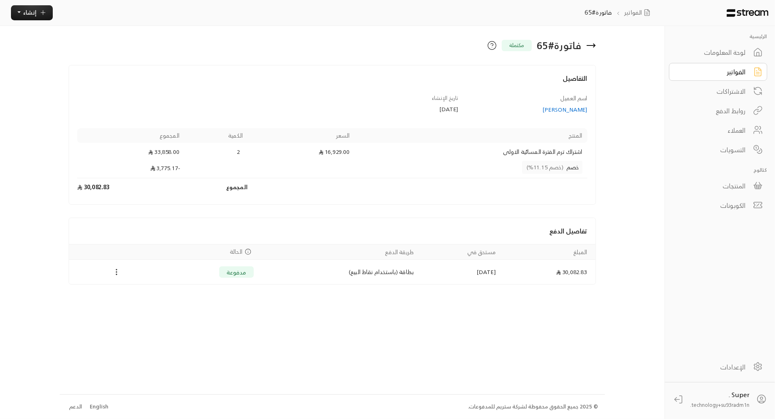 The image size is (775, 419). Describe the element at coordinates (718, 36) in the screenshot. I see `p: الرئيسية` at that location.